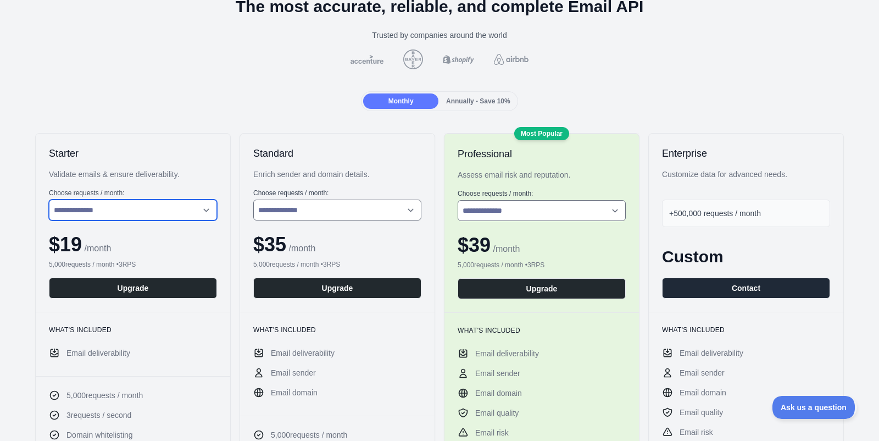  I want to click on div: Assess email risk and reputation., so click(542, 175).